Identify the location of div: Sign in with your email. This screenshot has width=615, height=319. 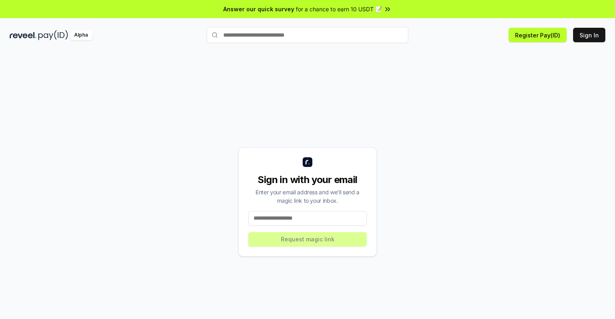
(307, 180).